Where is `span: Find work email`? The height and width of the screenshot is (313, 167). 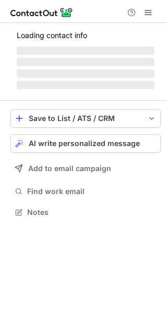 span: Find work email is located at coordinates (92, 191).